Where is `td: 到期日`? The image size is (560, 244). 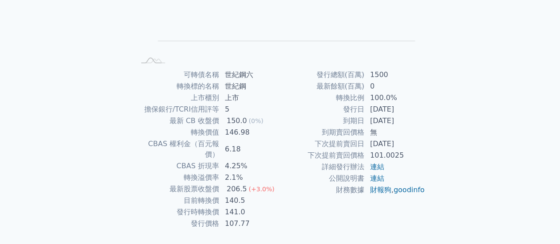
td: 到期日 is located at coordinates (322, 121).